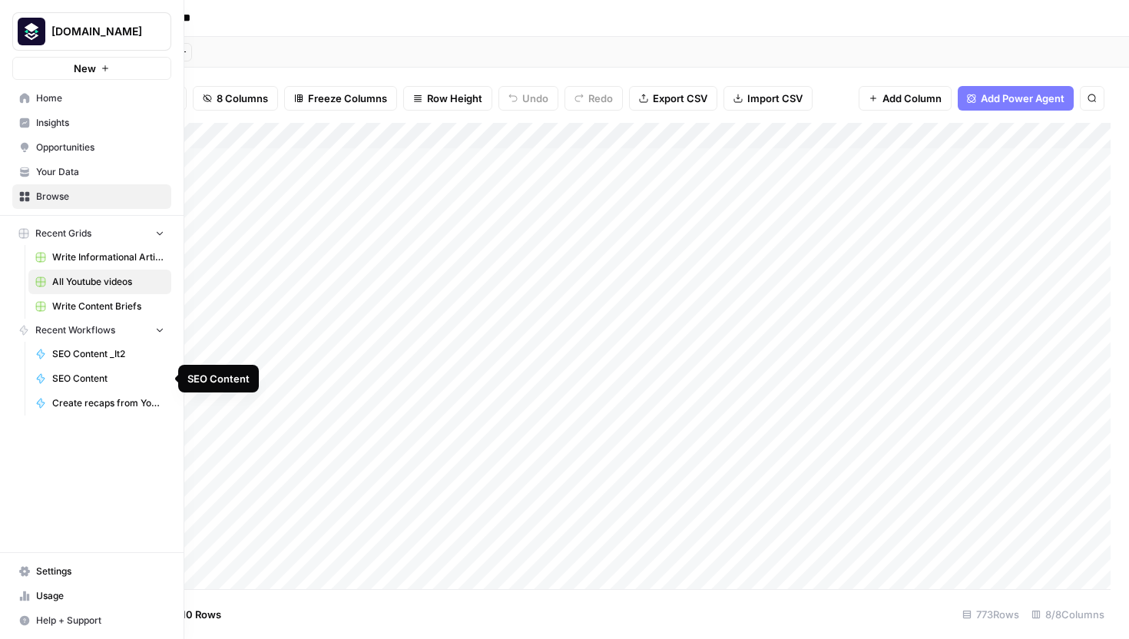  I want to click on span: Redo, so click(600, 98).